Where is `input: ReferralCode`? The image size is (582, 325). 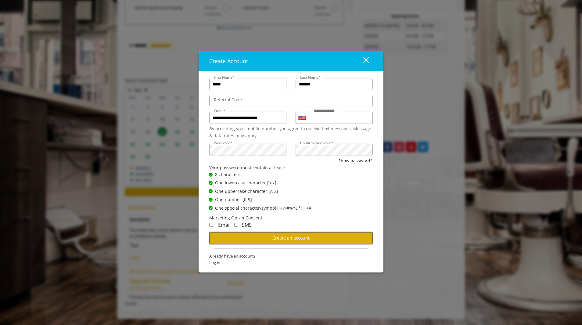
input: ReferralCode is located at coordinates (291, 101).